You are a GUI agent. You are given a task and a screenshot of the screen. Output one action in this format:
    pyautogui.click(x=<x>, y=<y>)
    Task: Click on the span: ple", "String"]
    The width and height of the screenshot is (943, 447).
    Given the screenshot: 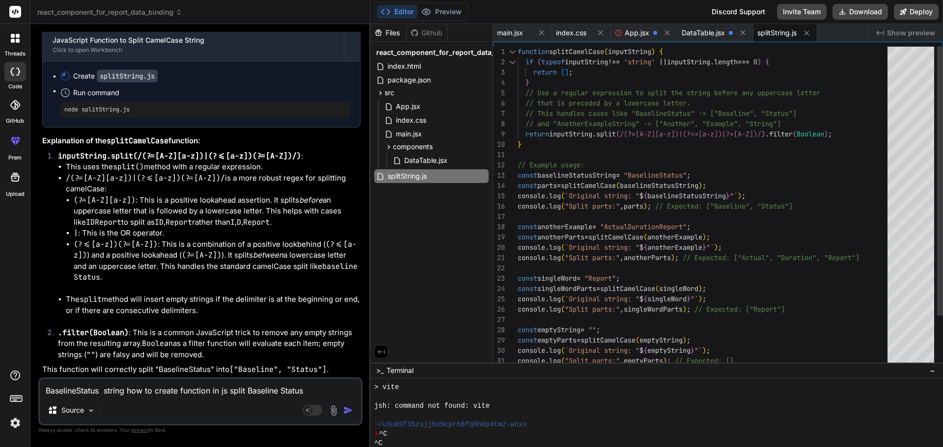 What is the action you would take?
    pyautogui.click(x=751, y=124)
    